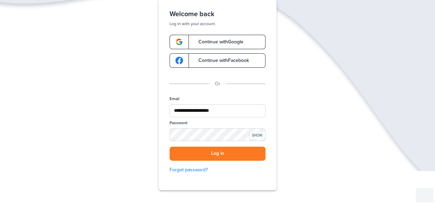 The height and width of the screenshot is (204, 435). I want to click on button: Log in, so click(217, 153).